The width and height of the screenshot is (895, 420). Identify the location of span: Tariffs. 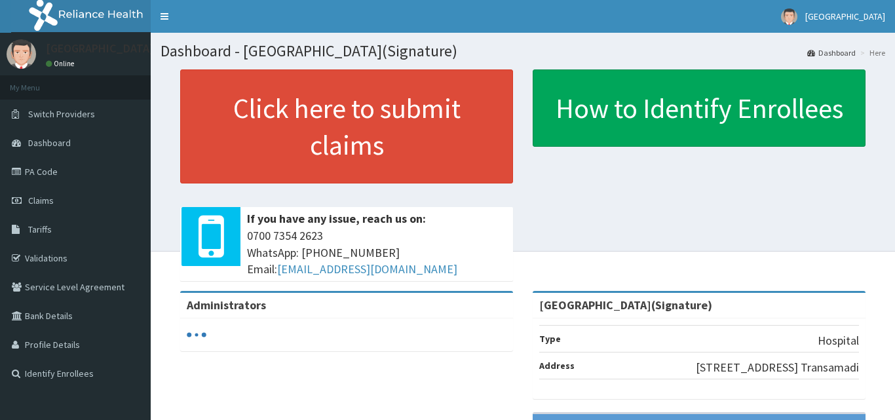
(40, 229).